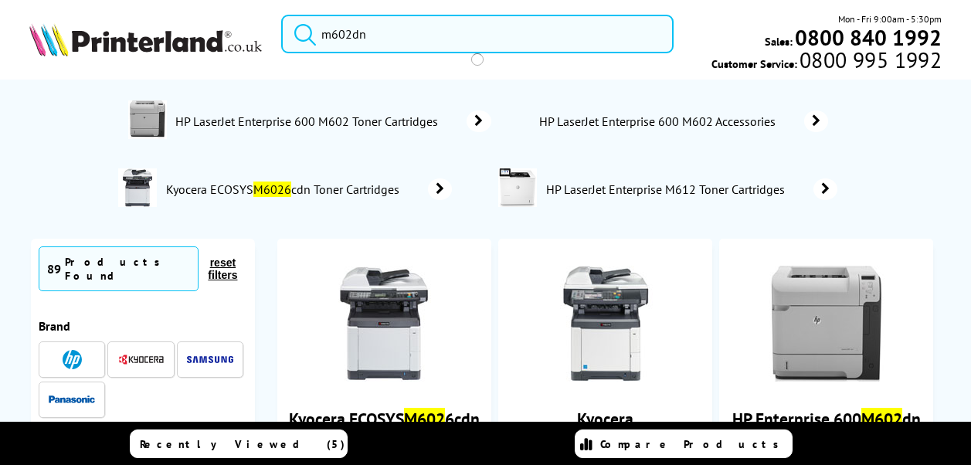  Describe the element at coordinates (684, 444) in the screenshot. I see `a: Compare Products` at that location.